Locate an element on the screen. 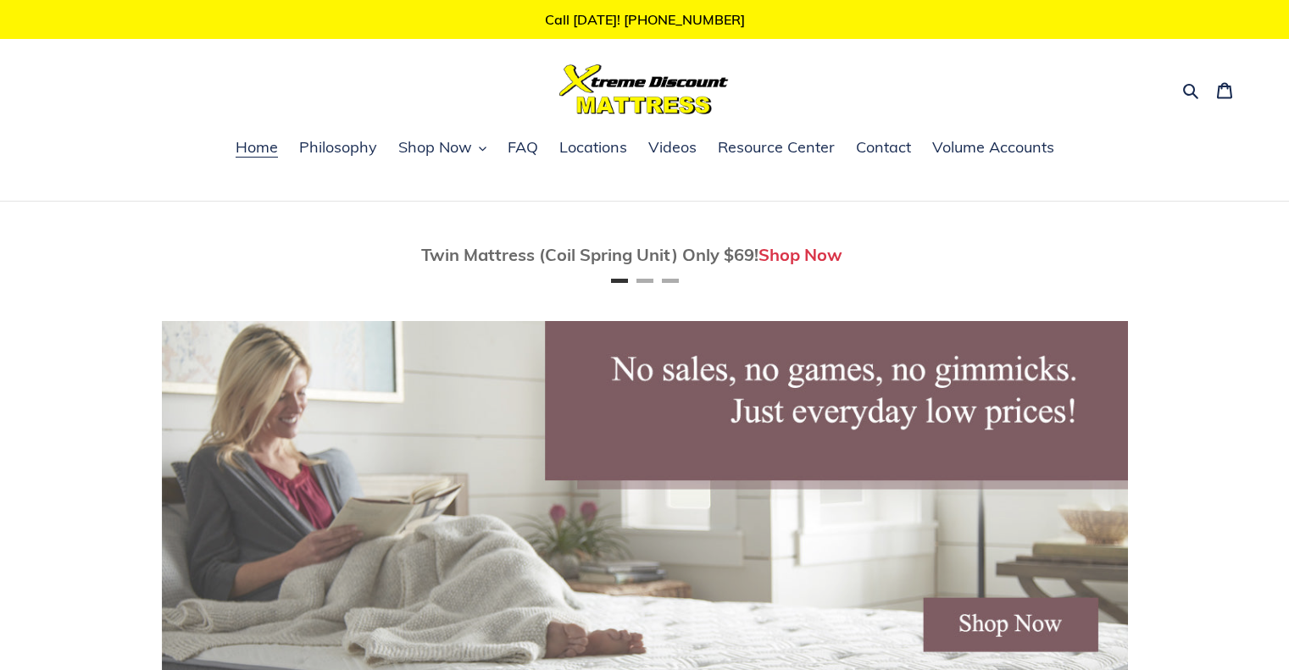 This screenshot has width=1289, height=670. button: Page 1 is located at coordinates (619, 280).